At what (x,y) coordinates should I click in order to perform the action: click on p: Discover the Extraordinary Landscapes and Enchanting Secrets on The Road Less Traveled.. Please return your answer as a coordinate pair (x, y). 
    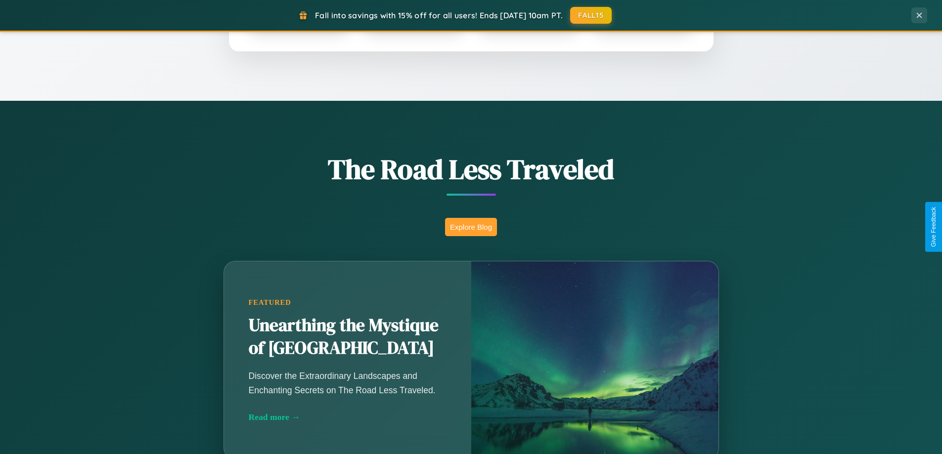
    Looking at the image, I should click on (348, 383).